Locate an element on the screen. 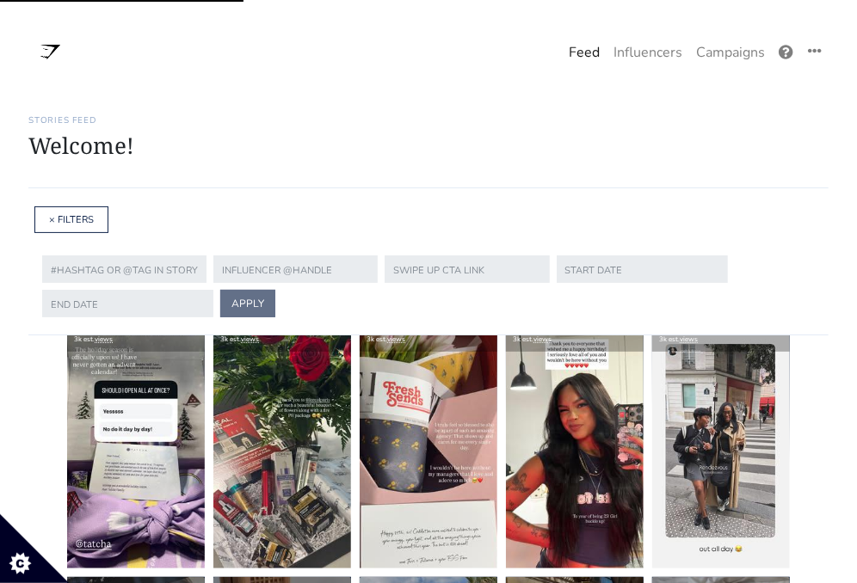  a: Feed is located at coordinates (584, 52).